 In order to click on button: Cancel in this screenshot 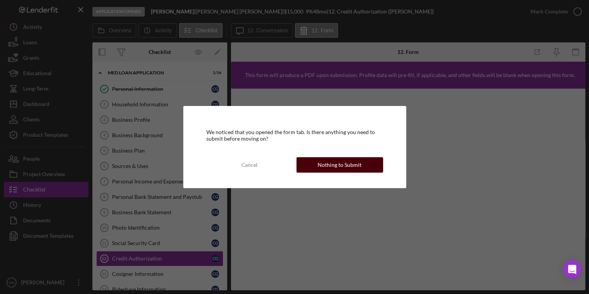, I will do `click(250, 165)`.